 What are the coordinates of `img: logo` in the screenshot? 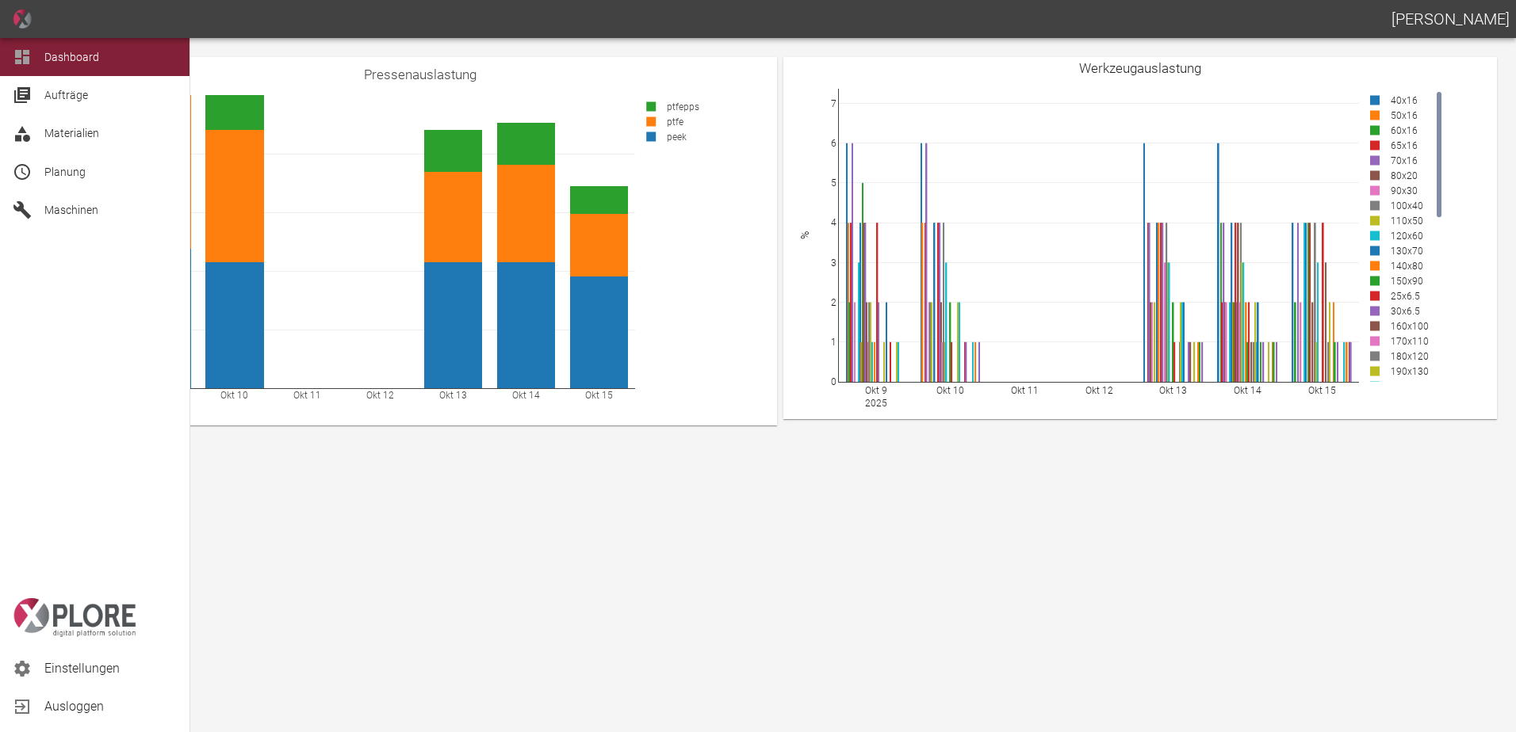 It's located at (75, 618).